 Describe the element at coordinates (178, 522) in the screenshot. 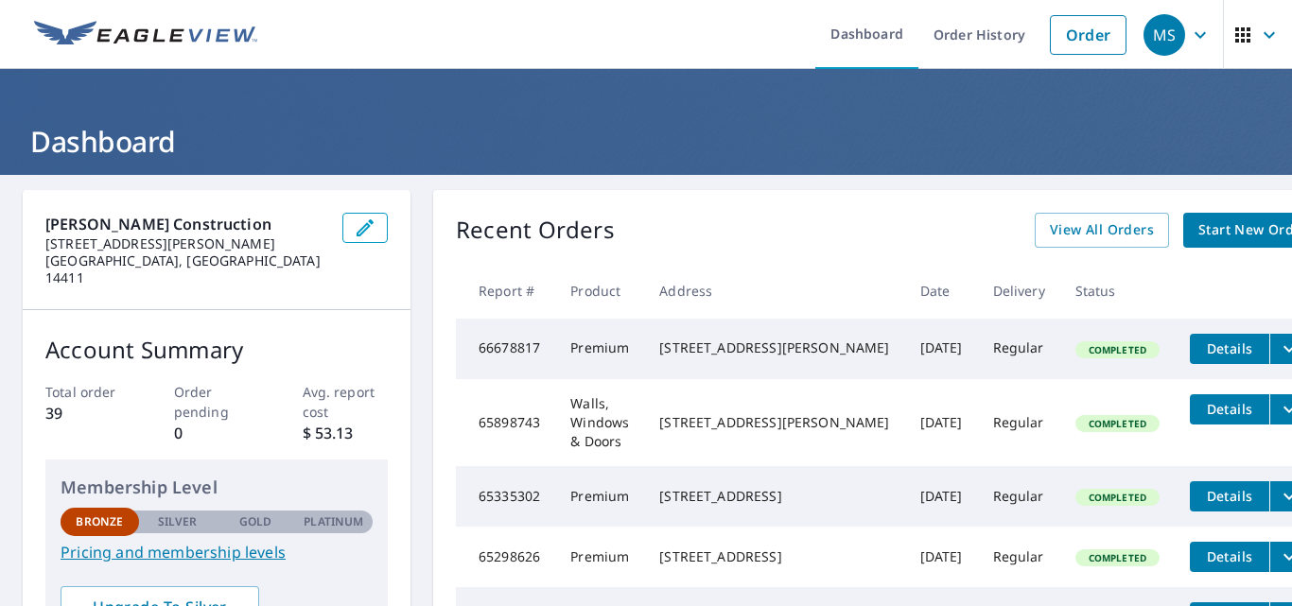

I see `p: Silver` at that location.